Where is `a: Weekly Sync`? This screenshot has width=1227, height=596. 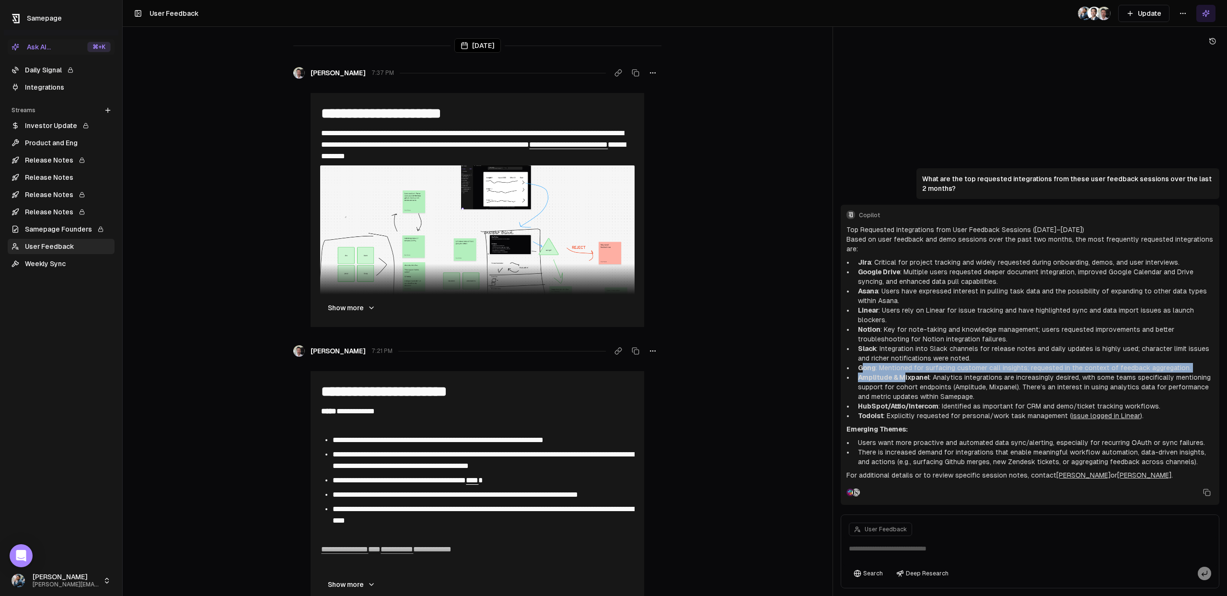
a: Weekly Sync is located at coordinates (61, 264).